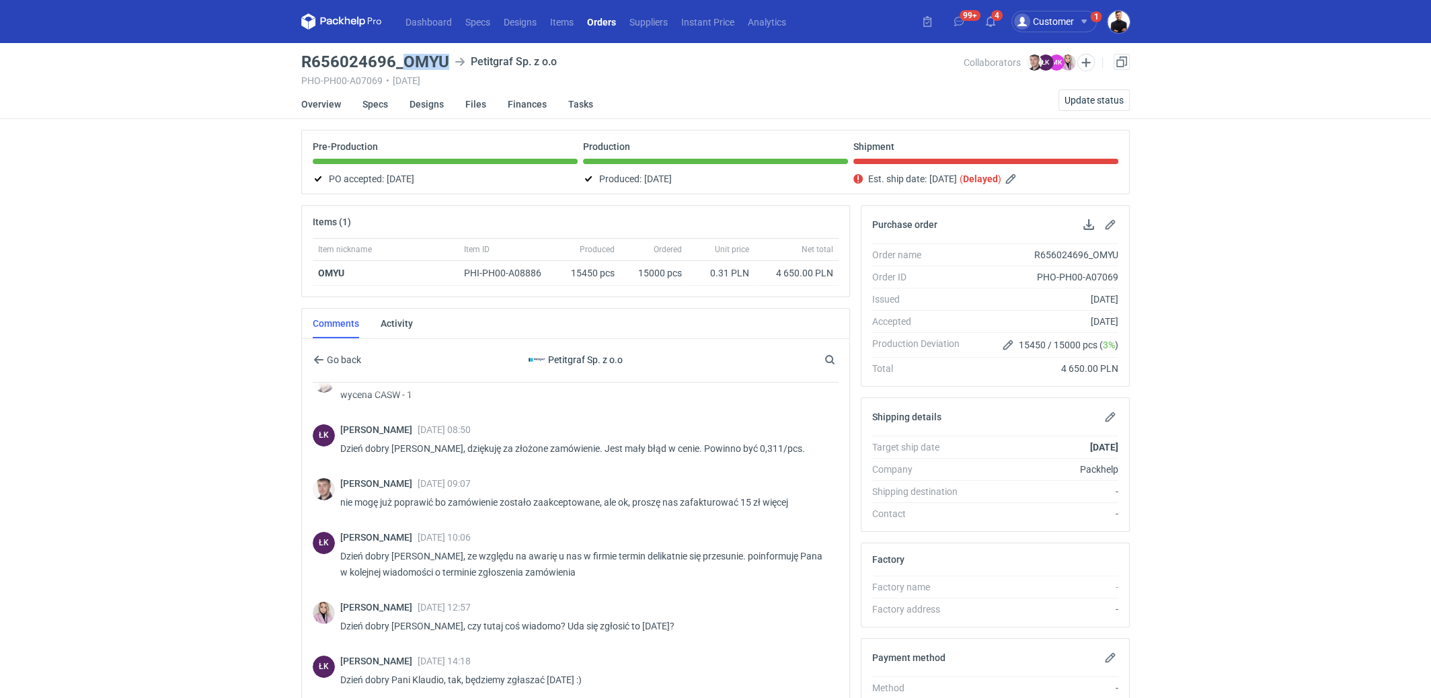 The width and height of the screenshot is (1431, 698). Describe the element at coordinates (708, 22) in the screenshot. I see `a: Instant Price` at that location.